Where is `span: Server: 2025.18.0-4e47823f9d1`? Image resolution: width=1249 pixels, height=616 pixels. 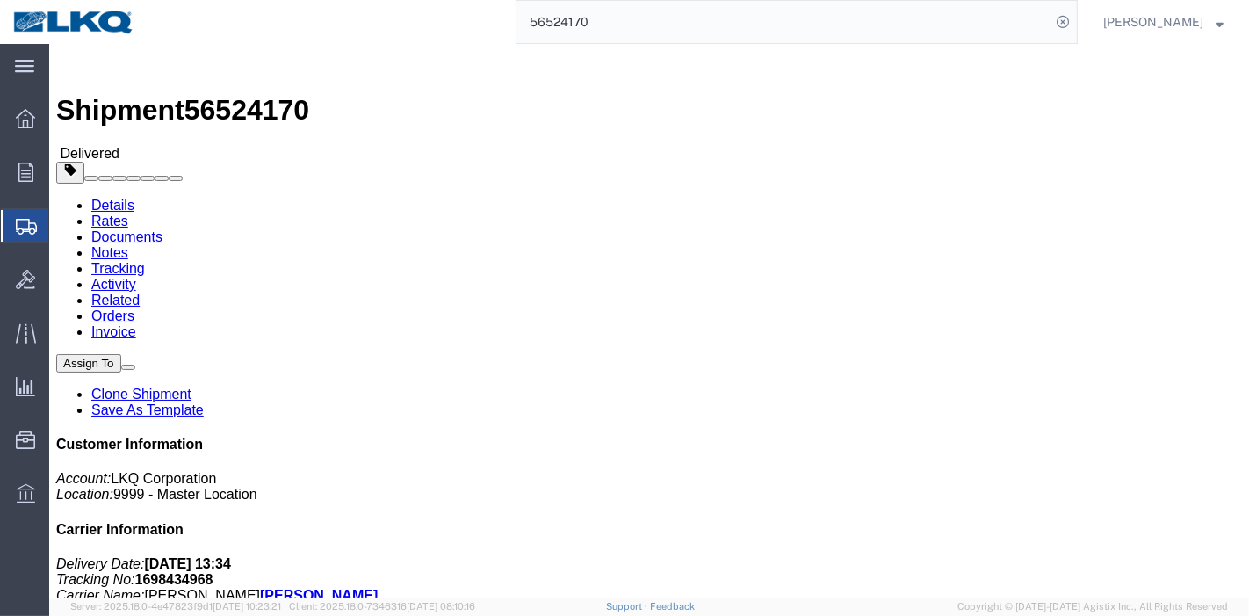
span: Server: 2025.18.0-4e47823f9d1 is located at coordinates (176, 606).